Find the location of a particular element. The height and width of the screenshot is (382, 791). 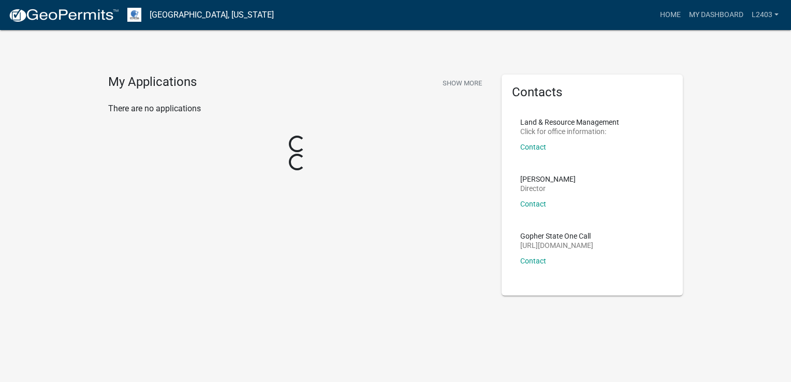

button: Show More is located at coordinates (462, 83).